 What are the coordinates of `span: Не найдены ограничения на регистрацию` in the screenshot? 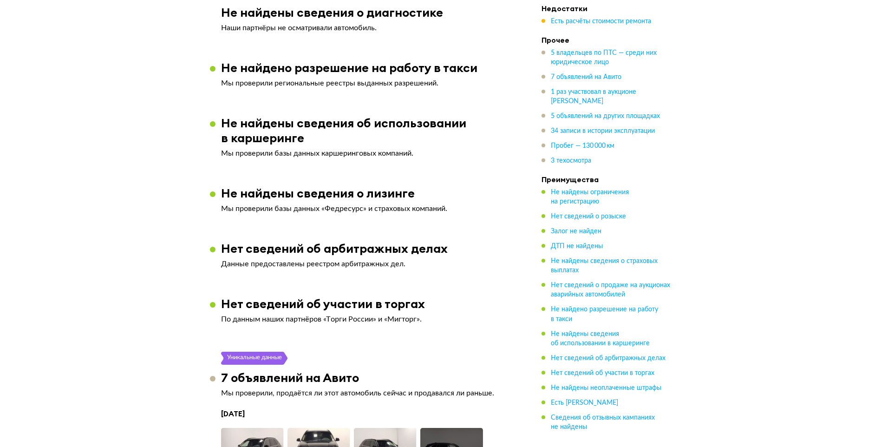 It's located at (590, 197).